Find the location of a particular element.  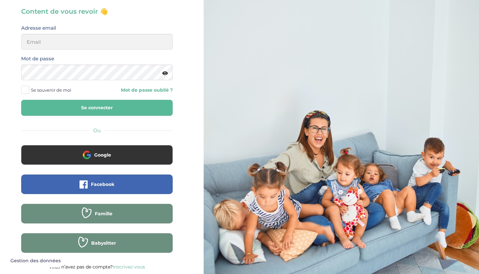

button: Google is located at coordinates (97, 155).